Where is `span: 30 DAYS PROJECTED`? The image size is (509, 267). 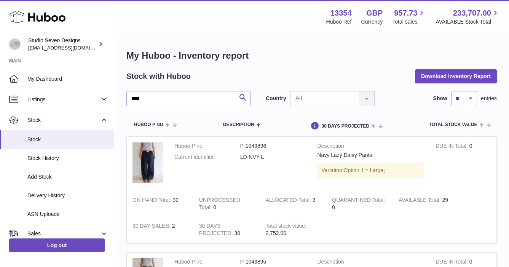
span: 30 DAYS PROJECTED is located at coordinates (345, 126).